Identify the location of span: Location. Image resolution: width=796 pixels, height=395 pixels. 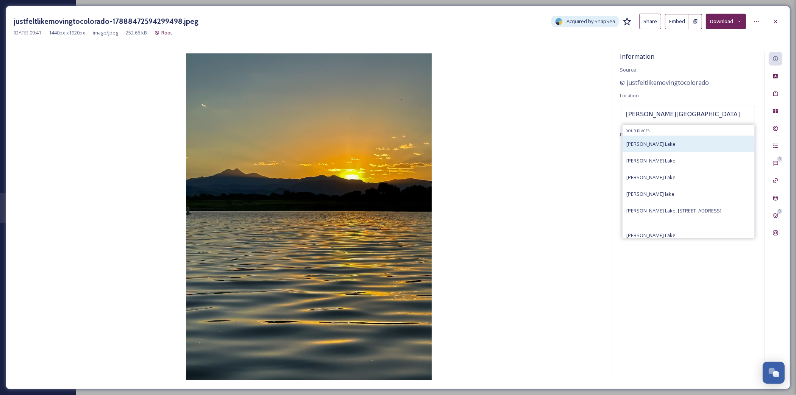
(629, 95).